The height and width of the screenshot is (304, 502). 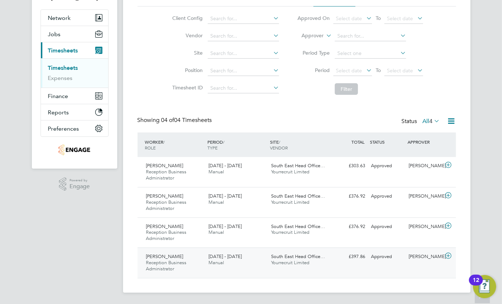 What do you see at coordinates (168, 120) in the screenshot?
I see `span: 04 of` at bounding box center [168, 120].